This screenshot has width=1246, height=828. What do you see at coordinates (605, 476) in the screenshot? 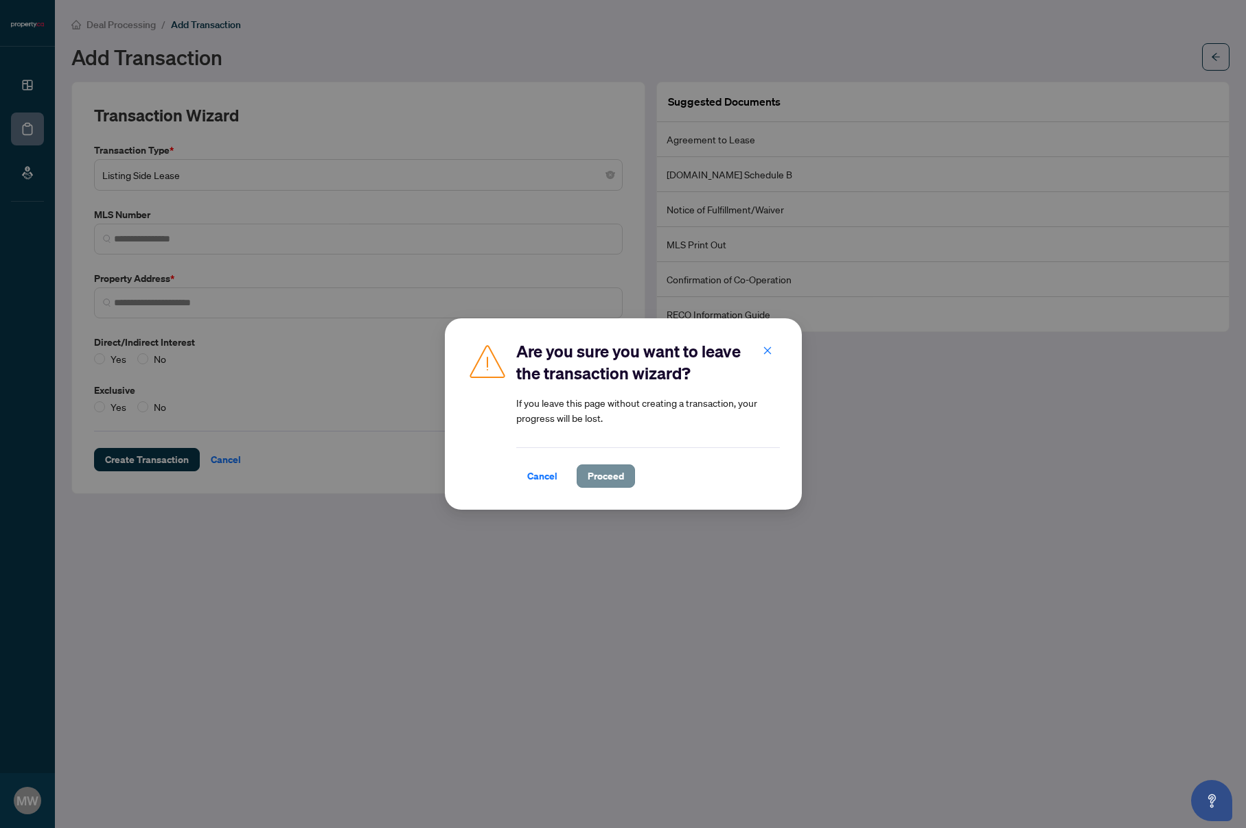
I see `button: Proceed` at bounding box center [605, 476].